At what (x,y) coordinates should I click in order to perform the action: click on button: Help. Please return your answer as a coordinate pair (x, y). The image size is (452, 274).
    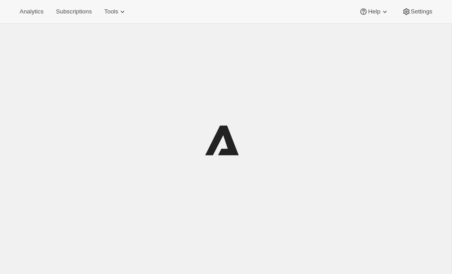
    Looking at the image, I should click on (374, 12).